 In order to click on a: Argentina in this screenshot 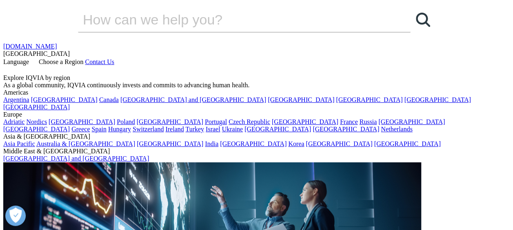, I will do `click(16, 100)`.